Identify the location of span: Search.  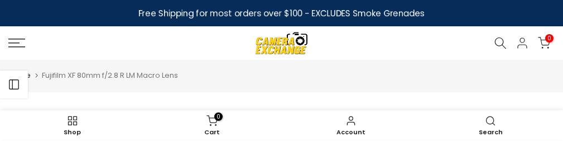
(490, 132).